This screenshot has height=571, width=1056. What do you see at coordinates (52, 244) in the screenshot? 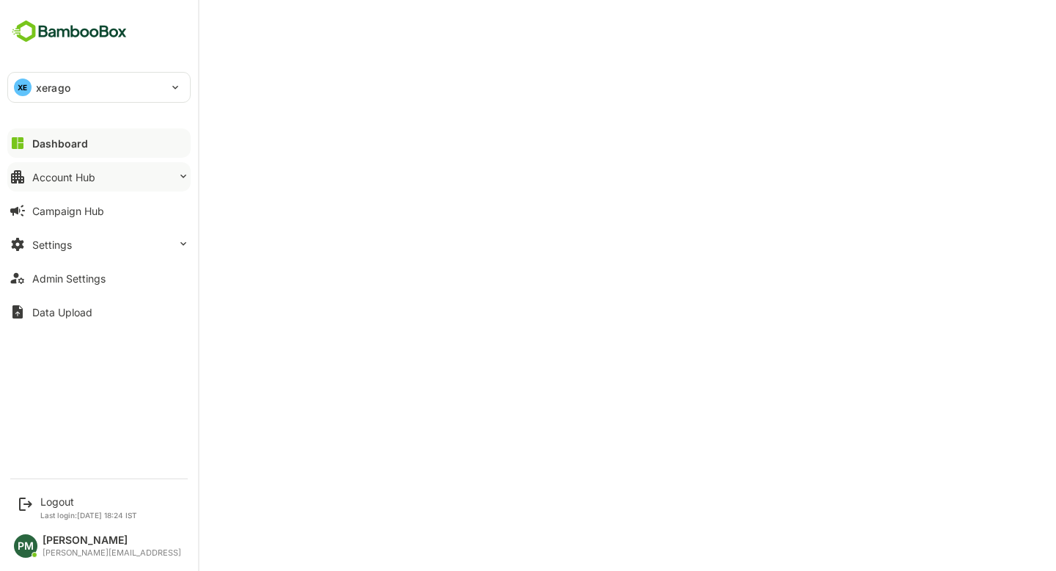
I see `div: Settings` at bounding box center [52, 244].